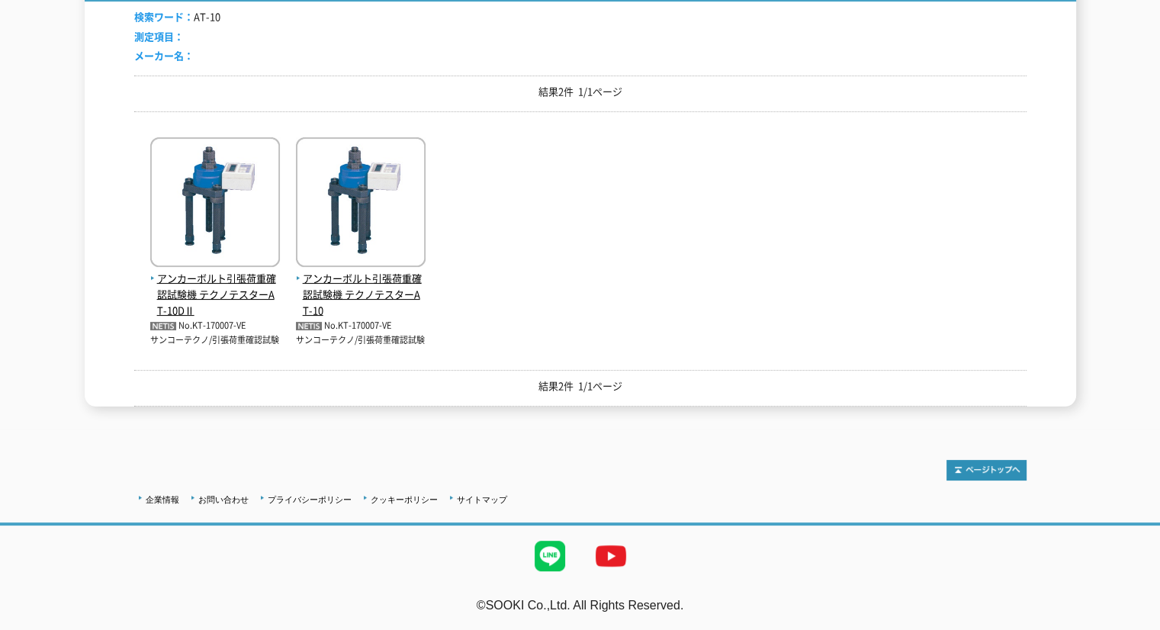  Describe the element at coordinates (215, 286) in the screenshot. I see `a: アンカーボルト引張荷重確認試験機 テクノテスターAT-10DⅡ` at that location.